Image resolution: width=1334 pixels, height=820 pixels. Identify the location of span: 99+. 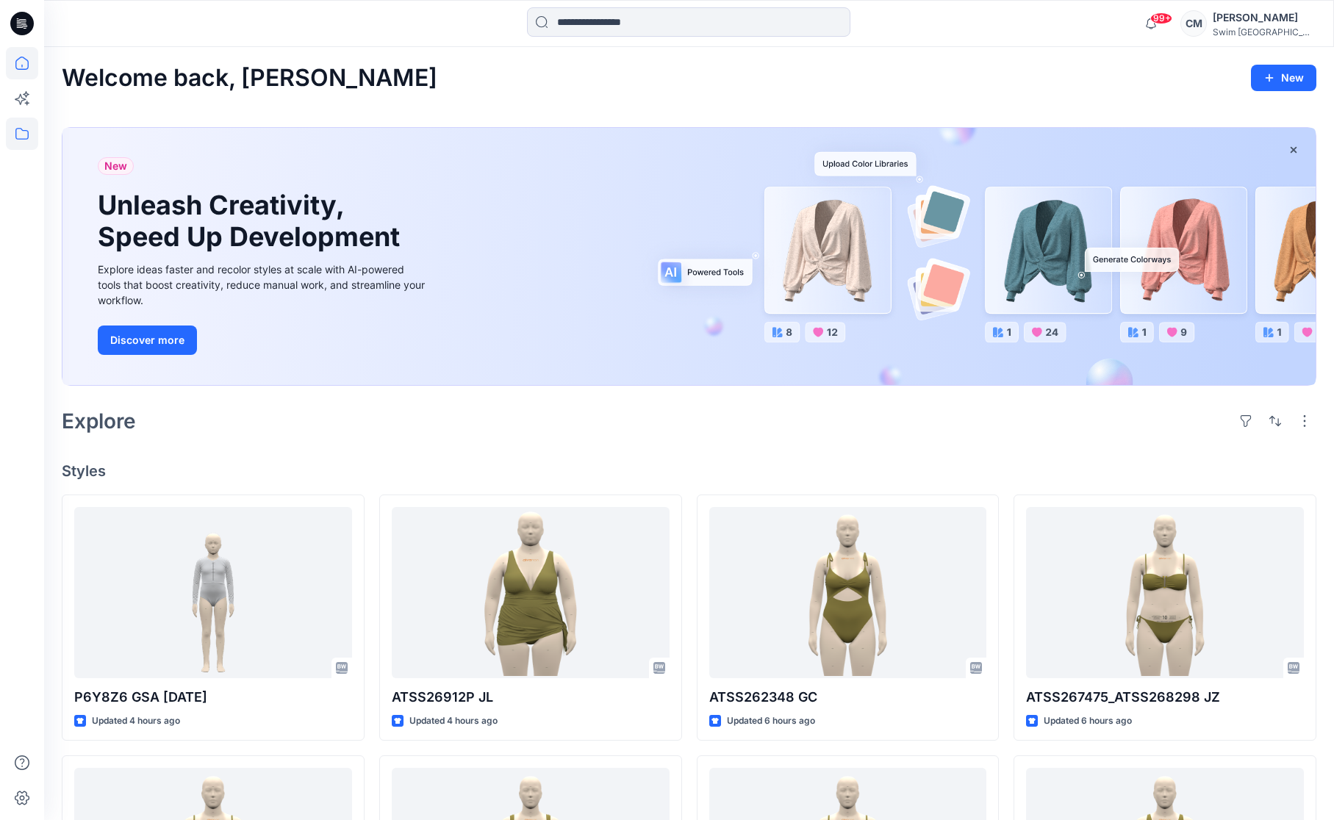
(1161, 18).